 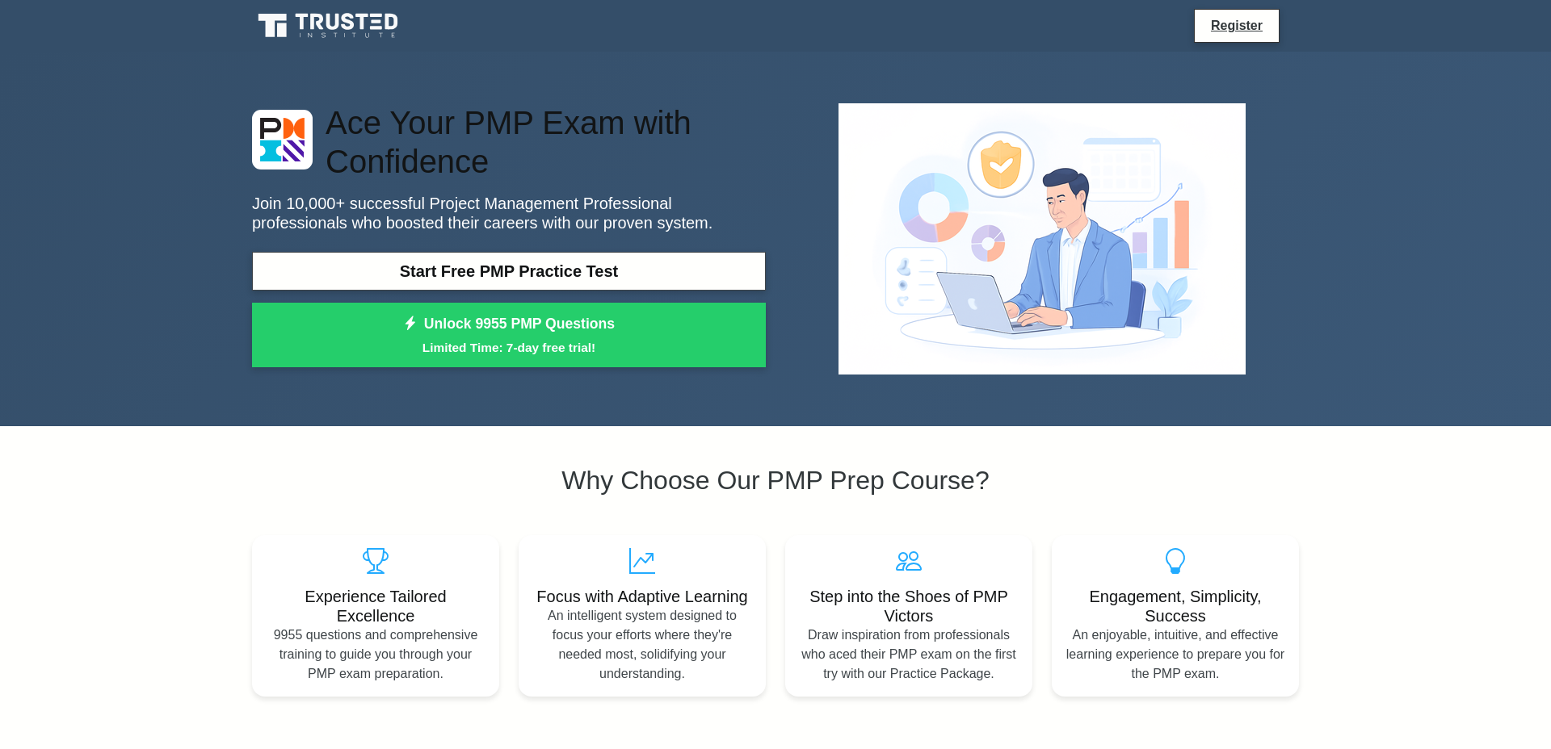 I want to click on a: Register, so click(x=1236, y=25).